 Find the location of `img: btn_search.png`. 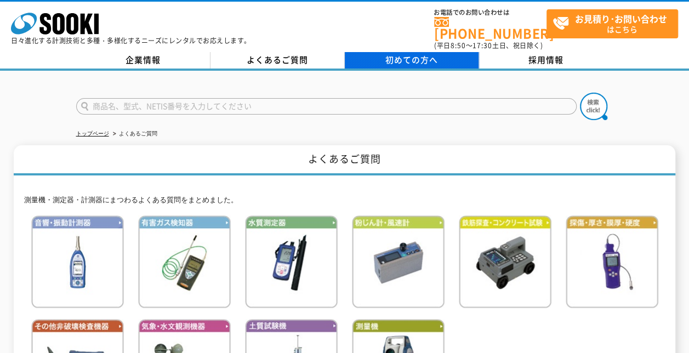

img: btn_search.png is located at coordinates (594, 106).